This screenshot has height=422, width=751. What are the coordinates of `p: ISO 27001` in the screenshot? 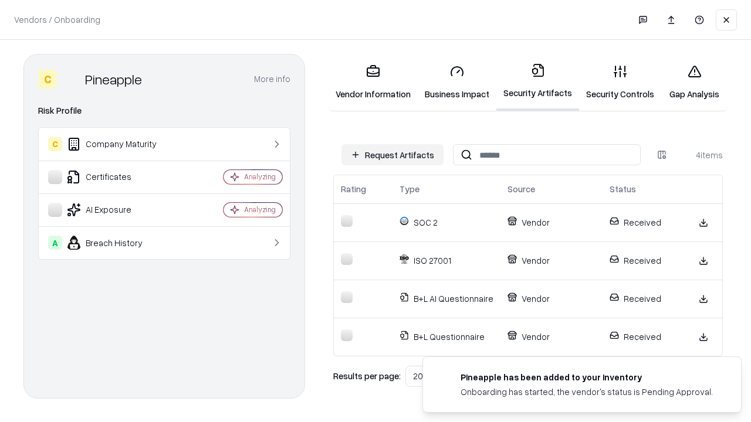 It's located at (446, 260).